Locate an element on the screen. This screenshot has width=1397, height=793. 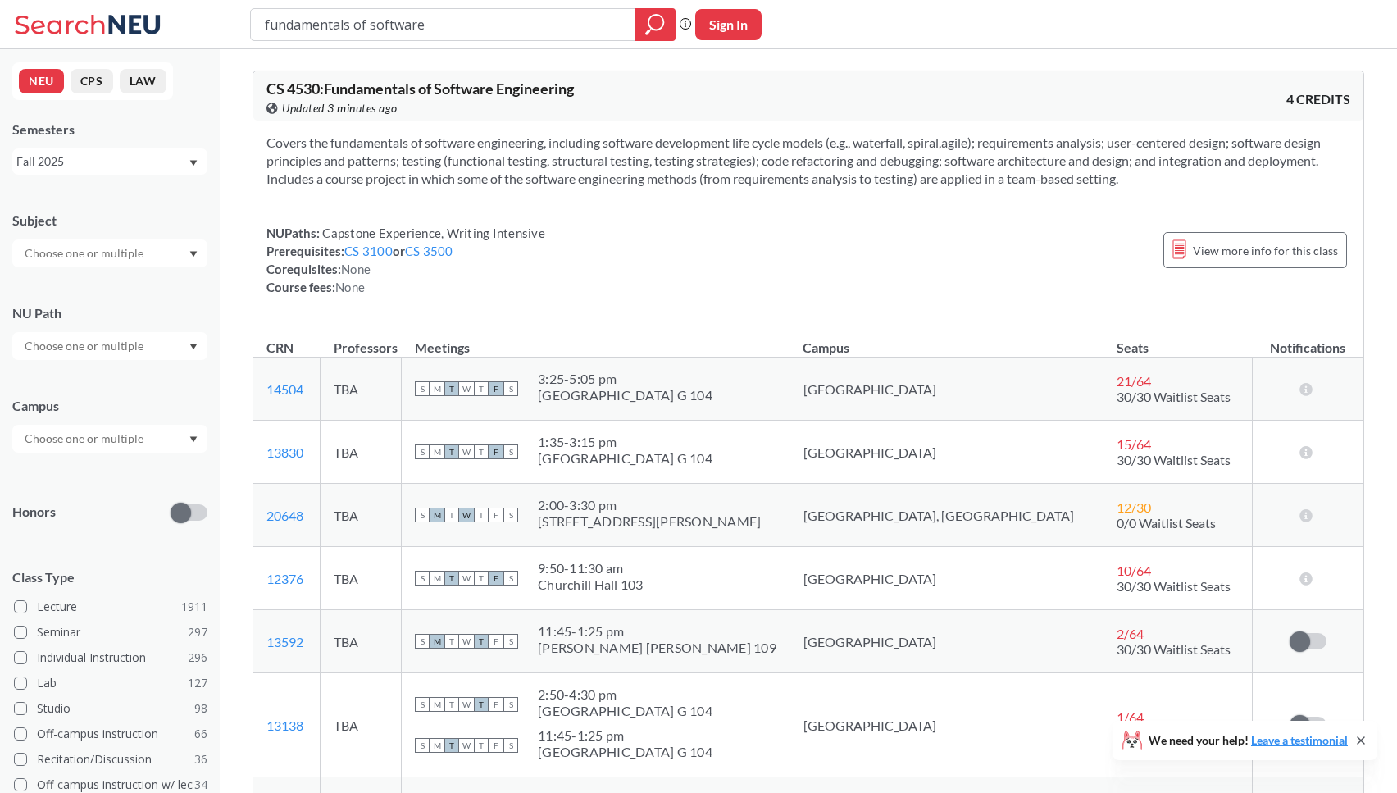
div: magnifying glass is located at coordinates (655, 25).